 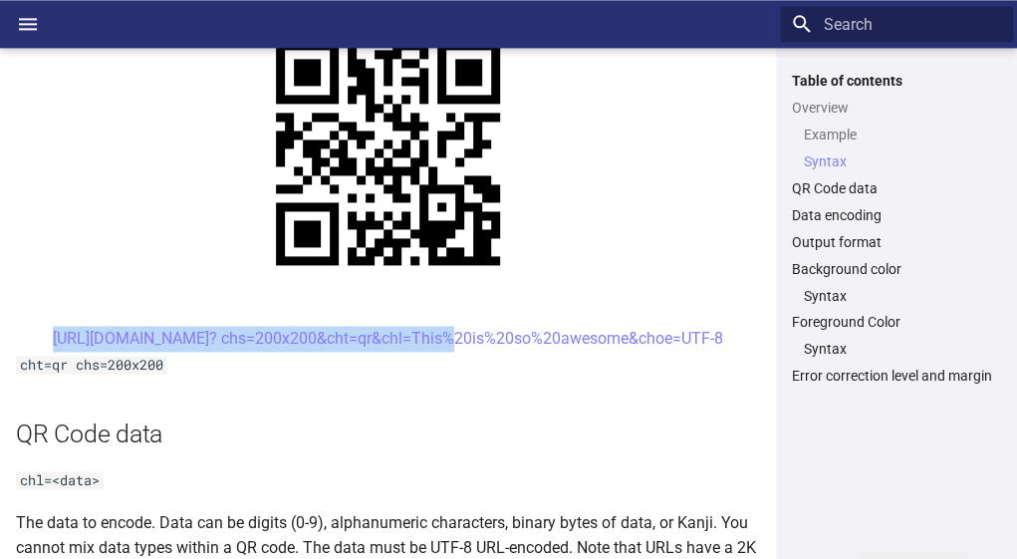 I want to click on a: Background color, so click(x=897, y=269).